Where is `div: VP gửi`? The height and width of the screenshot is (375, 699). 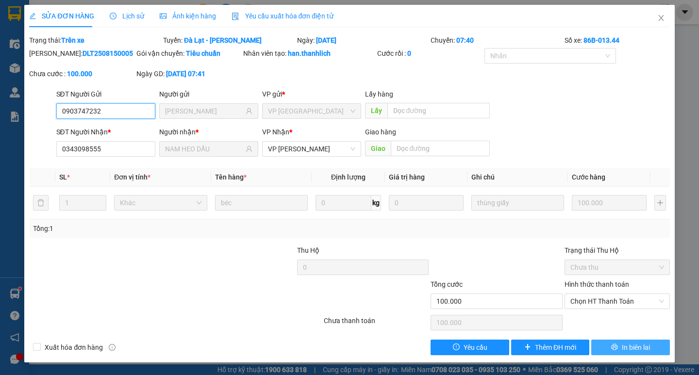 div: VP gửi is located at coordinates (312, 94).